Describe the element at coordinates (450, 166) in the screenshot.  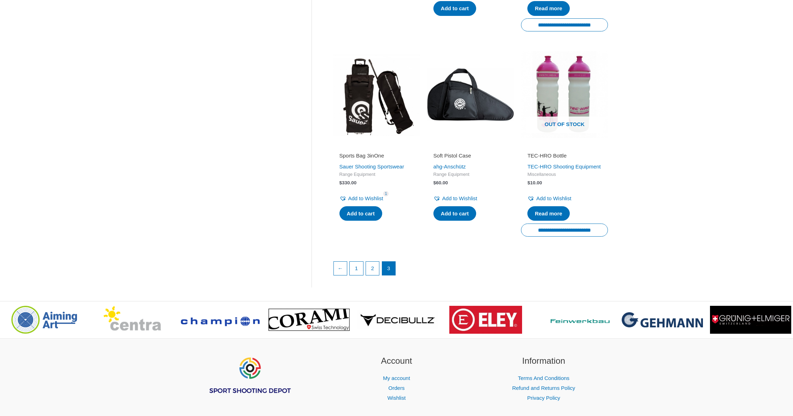
I see `a: ahg-Anschütz` at that location.